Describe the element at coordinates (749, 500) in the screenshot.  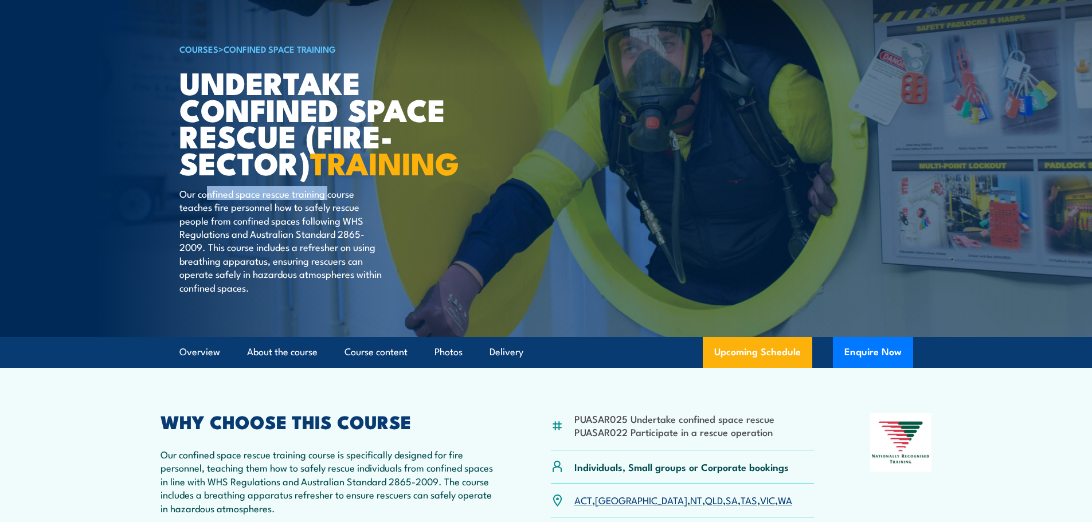
I see `a: TAS` at that location.